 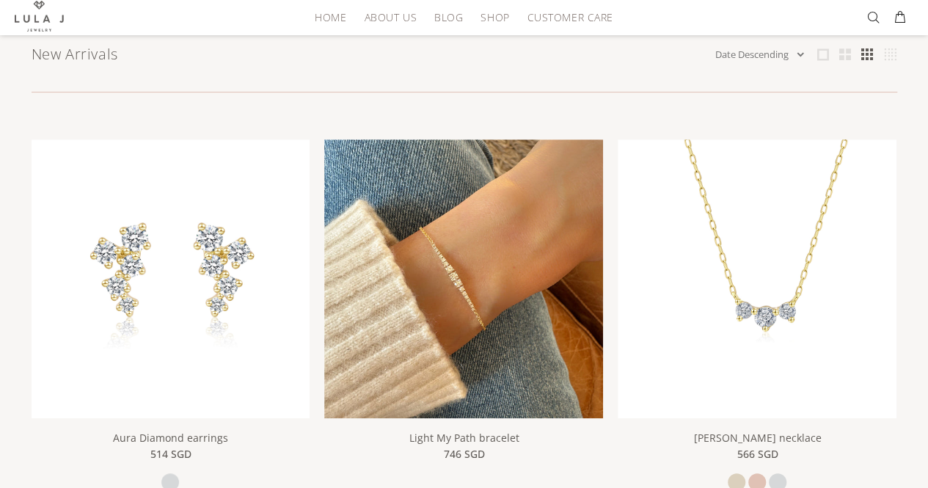 I want to click on h1: New Arrivals, so click(x=372, y=54).